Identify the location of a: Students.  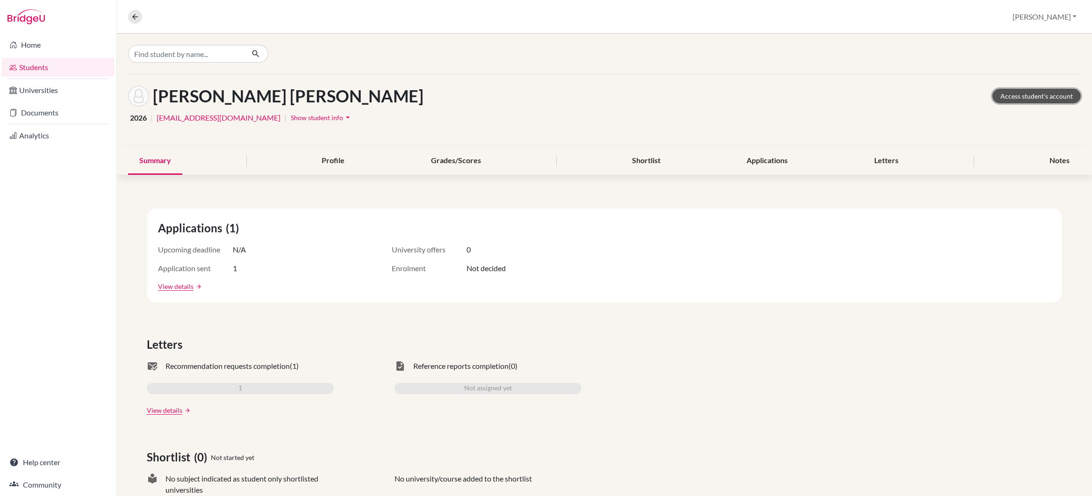
(58, 67).